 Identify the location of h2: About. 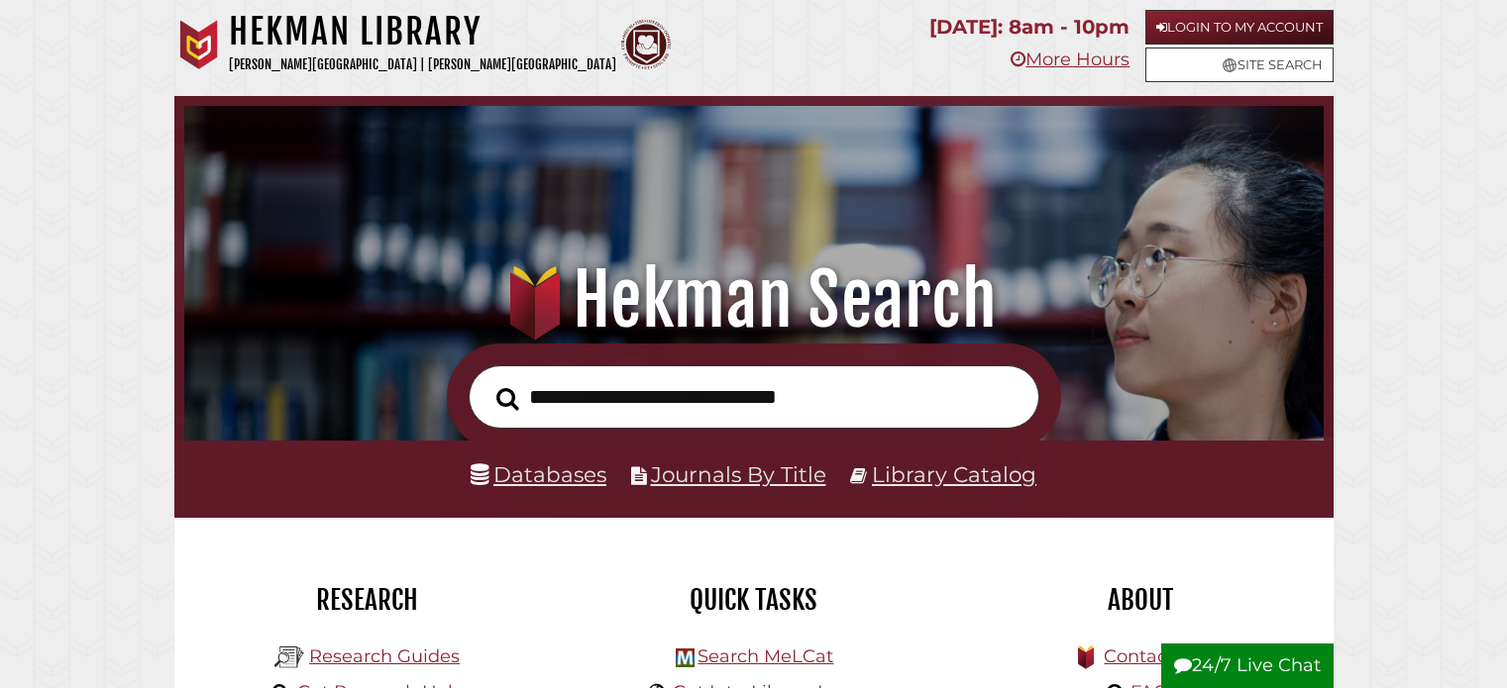
(1140, 600).